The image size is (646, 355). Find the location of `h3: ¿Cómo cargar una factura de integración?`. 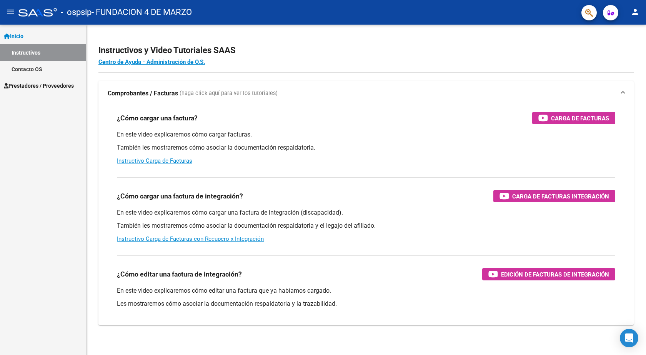

h3: ¿Cómo cargar una factura de integración? is located at coordinates (180, 196).